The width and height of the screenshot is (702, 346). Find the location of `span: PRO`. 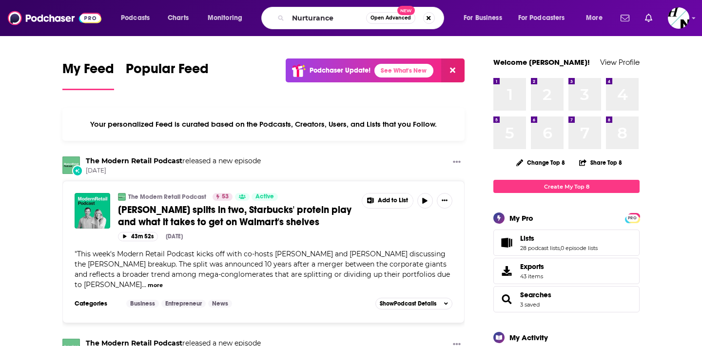

span: PRO is located at coordinates (632, 218).